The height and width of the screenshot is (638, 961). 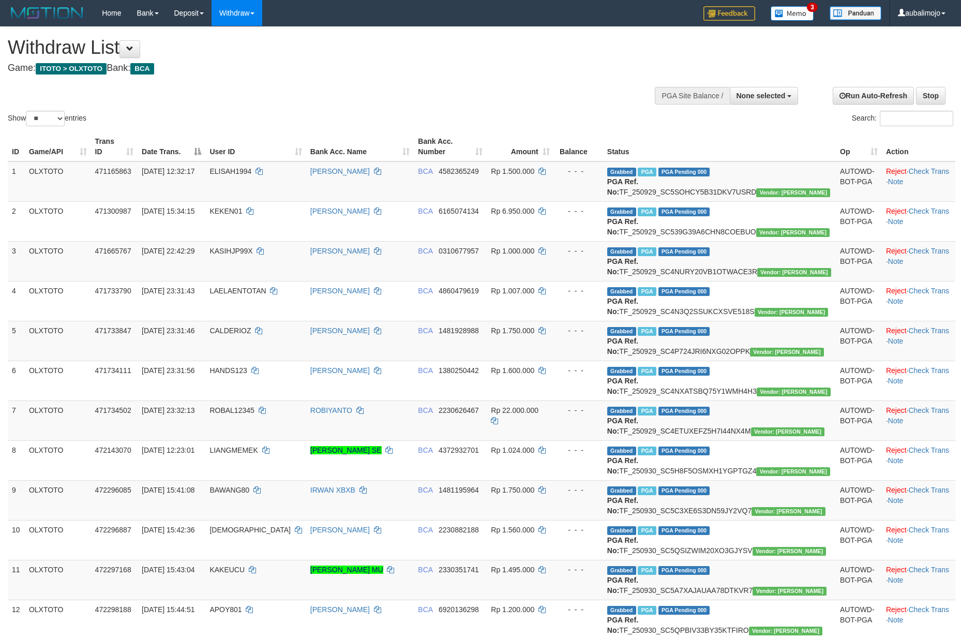 I want to click on td: 9, so click(x=16, y=500).